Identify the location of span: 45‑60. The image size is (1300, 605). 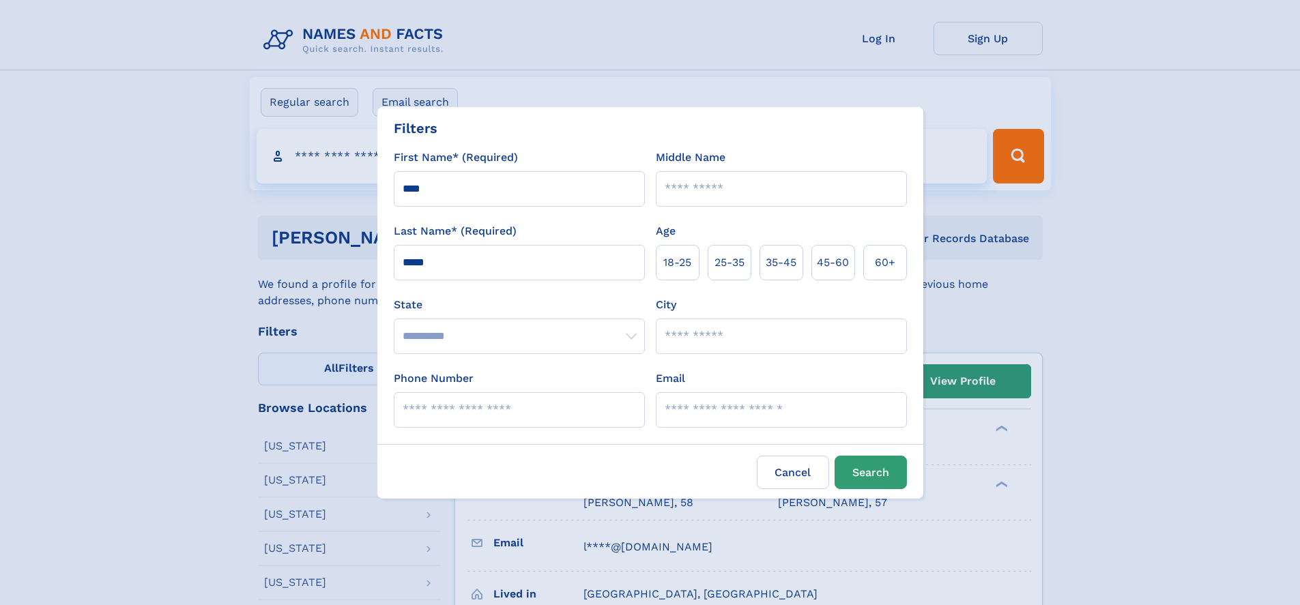
(832, 263).